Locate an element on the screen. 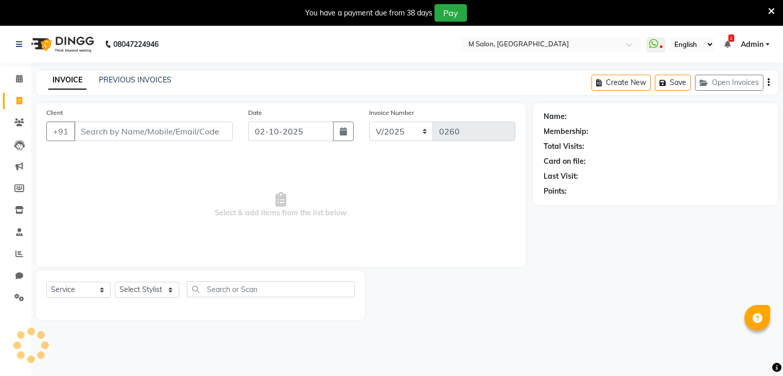  button: Create New is located at coordinates (621, 82).